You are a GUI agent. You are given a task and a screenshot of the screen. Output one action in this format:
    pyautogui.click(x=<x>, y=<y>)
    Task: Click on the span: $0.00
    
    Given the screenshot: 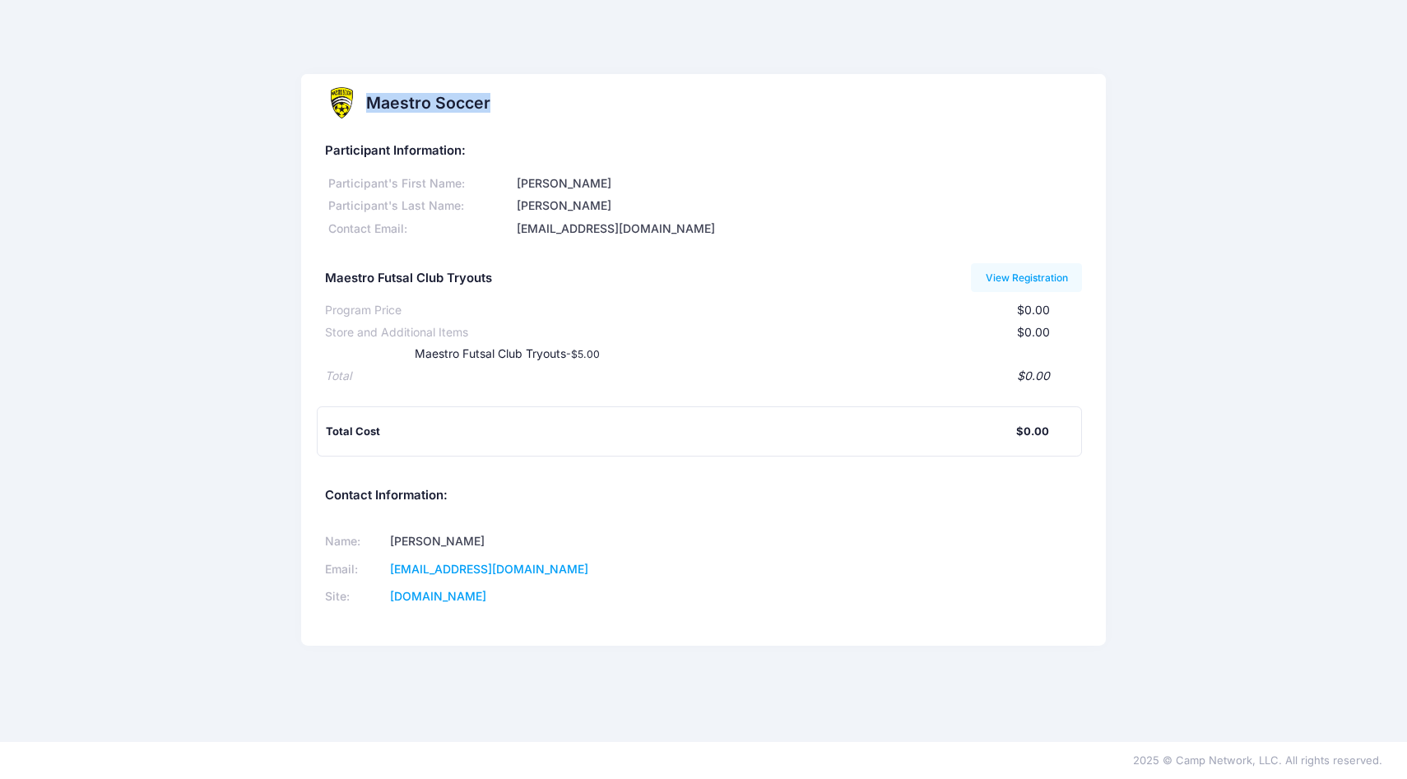 What is the action you would take?
    pyautogui.click(x=1034, y=309)
    